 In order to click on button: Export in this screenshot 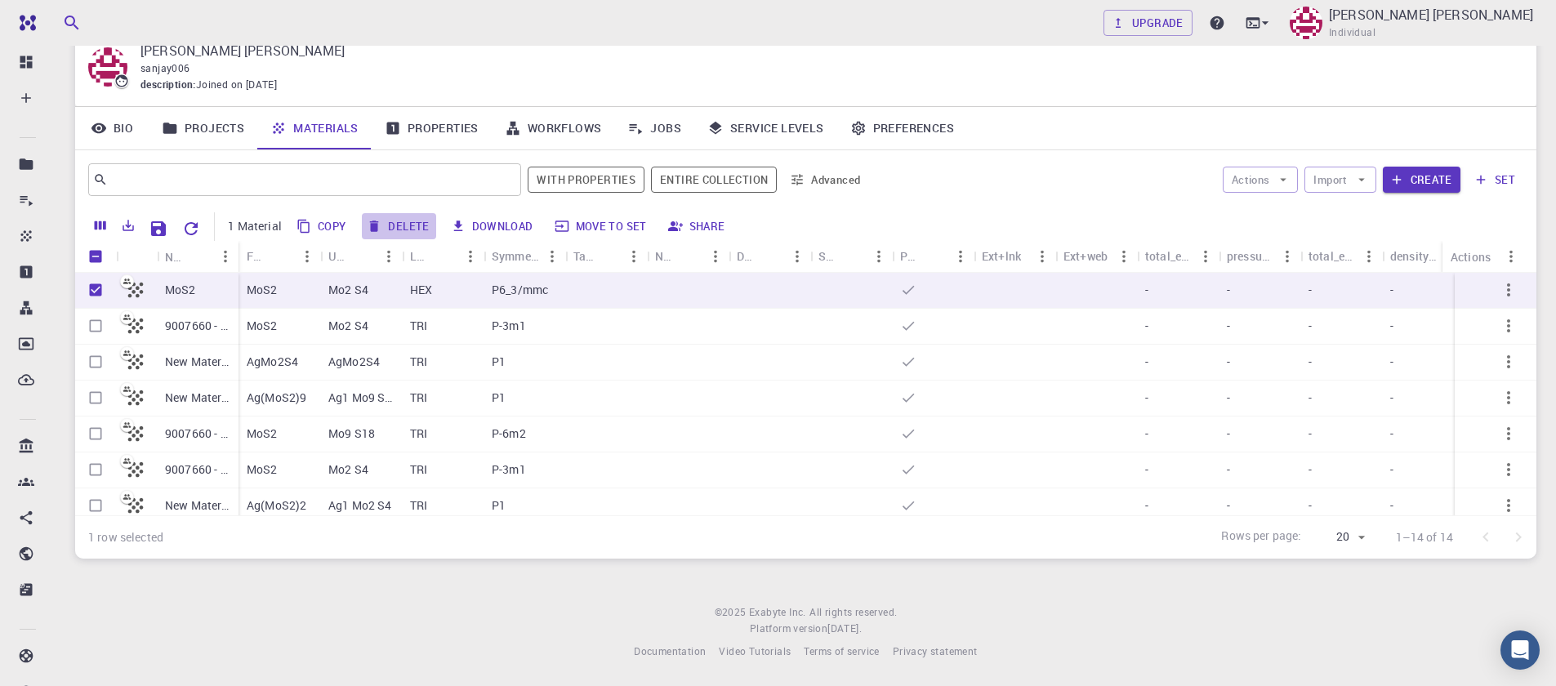, I will do `click(128, 225)`.